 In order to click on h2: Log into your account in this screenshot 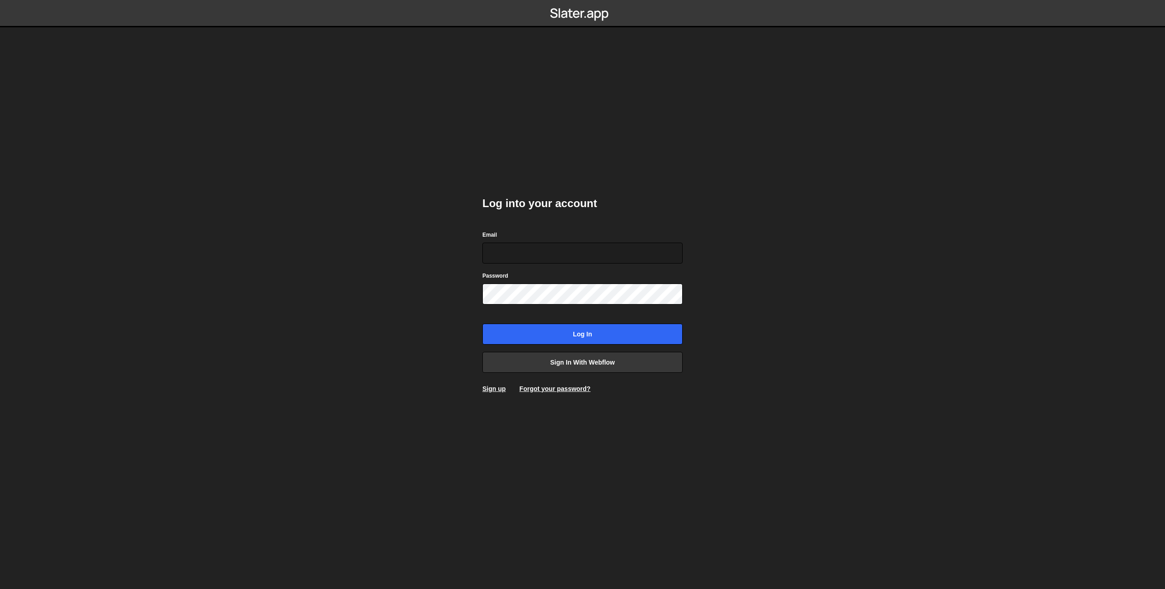, I will do `click(583, 203)`.